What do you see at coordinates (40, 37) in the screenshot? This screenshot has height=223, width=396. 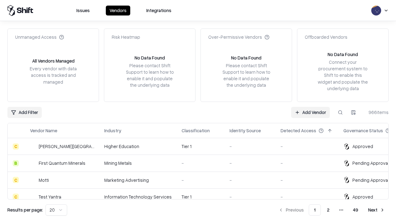 I see `div: Unmanaged Access` at bounding box center [40, 37].